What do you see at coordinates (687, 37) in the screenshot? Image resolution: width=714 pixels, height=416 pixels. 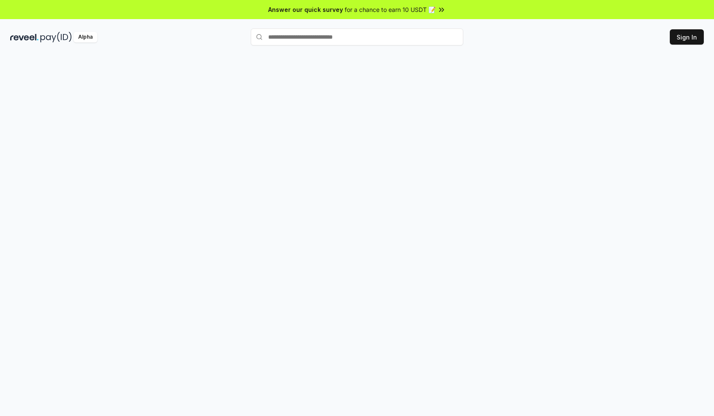 I see `button: Sign In` at bounding box center [687, 37].